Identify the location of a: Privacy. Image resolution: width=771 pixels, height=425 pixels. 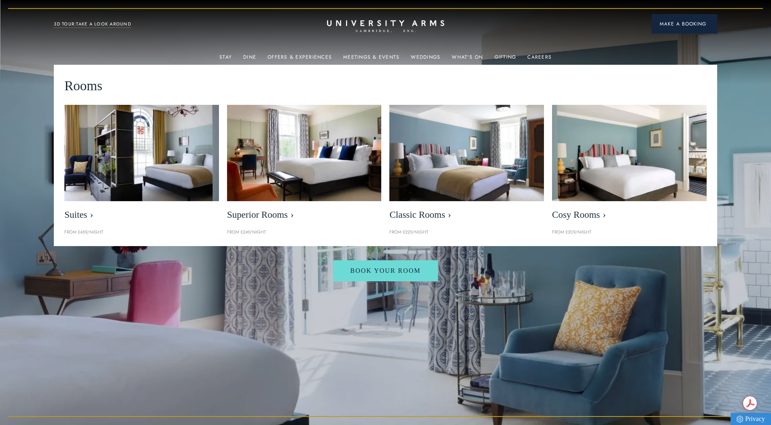
(751, 419).